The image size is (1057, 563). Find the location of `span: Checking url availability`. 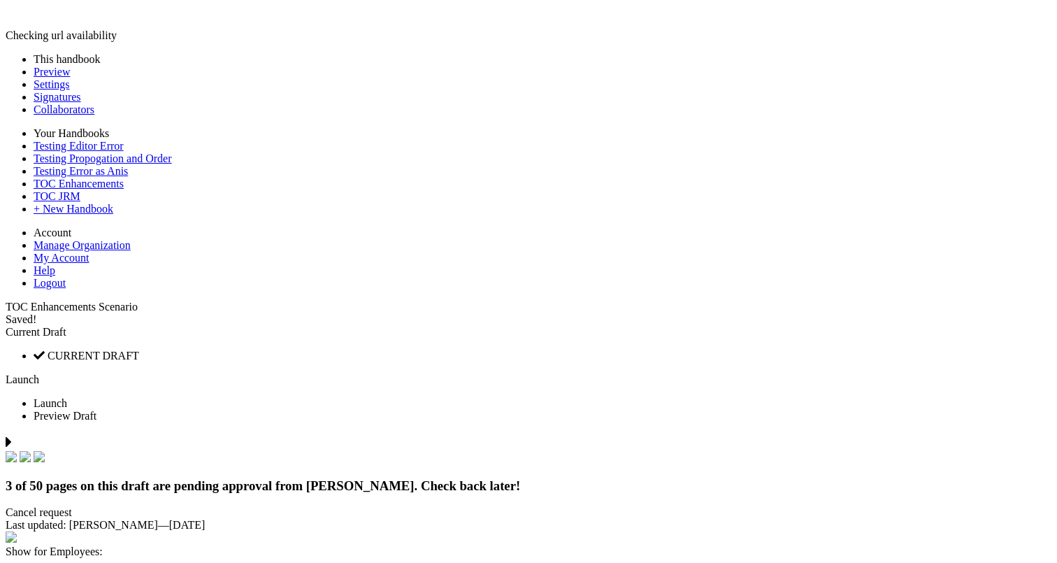

span: Checking url availability is located at coordinates (61, 35).